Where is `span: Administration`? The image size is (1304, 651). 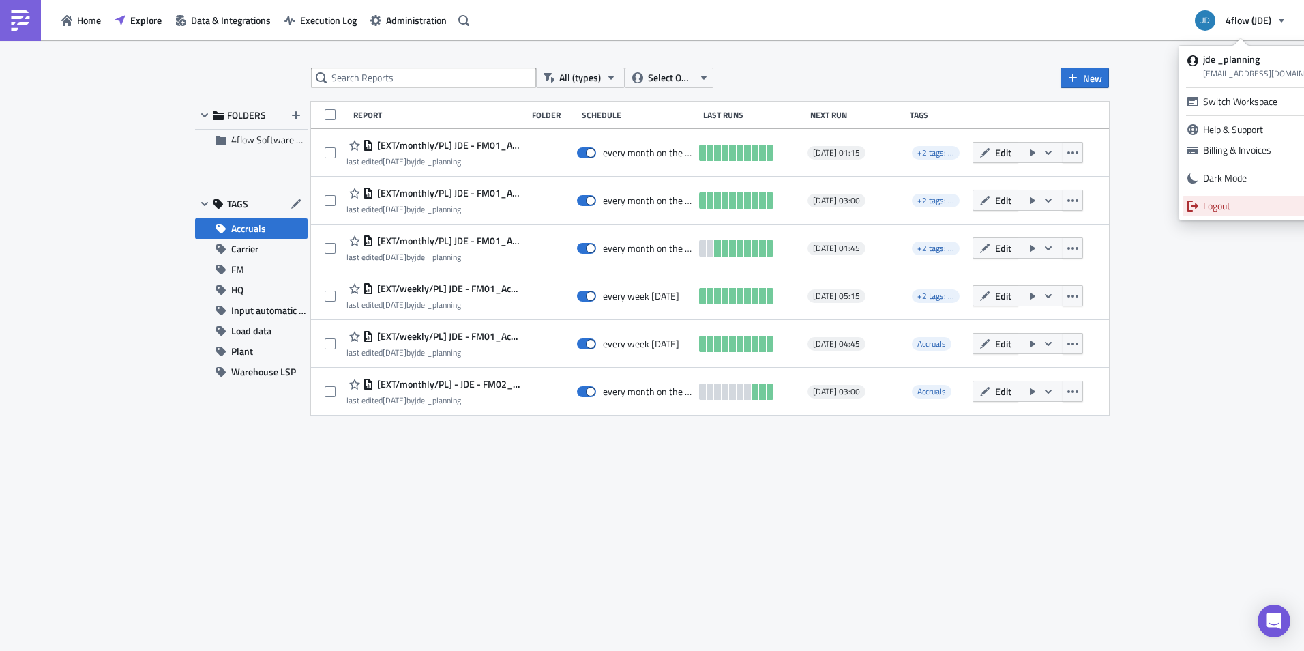 span: Administration is located at coordinates (416, 20).